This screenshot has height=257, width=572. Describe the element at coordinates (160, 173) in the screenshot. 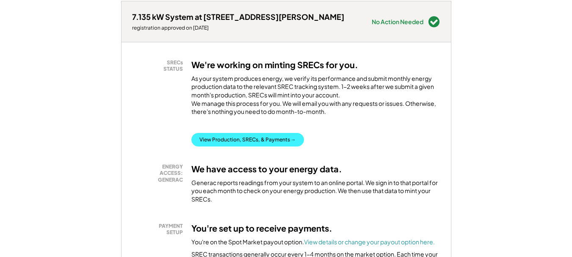

I see `div: ENERGY ACCESS: GENERAC` at that location.